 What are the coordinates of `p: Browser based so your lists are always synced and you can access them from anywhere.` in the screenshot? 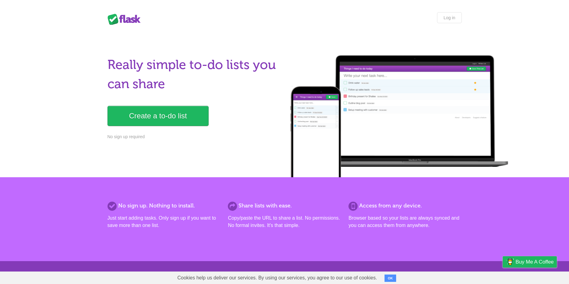 It's located at (405, 222).